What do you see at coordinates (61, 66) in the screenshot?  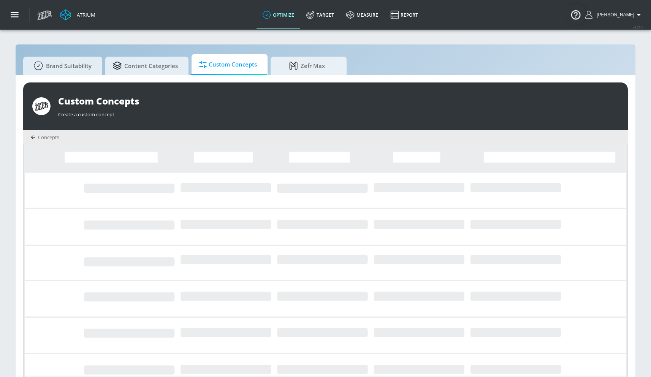 I see `span: Brand Suitability` at bounding box center [61, 66].